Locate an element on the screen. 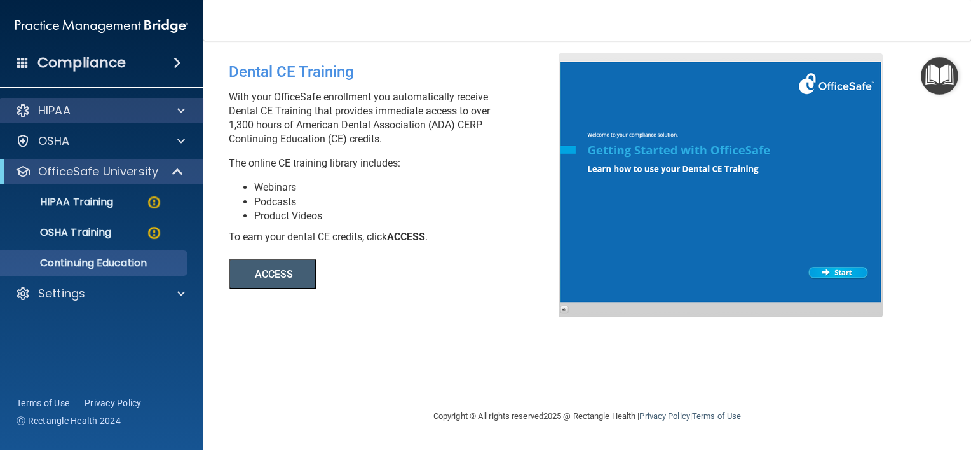  p: With your OfficeSafe enrollment you automatically receive Dental CE Training that provides immedi... is located at coordinates (398, 118).